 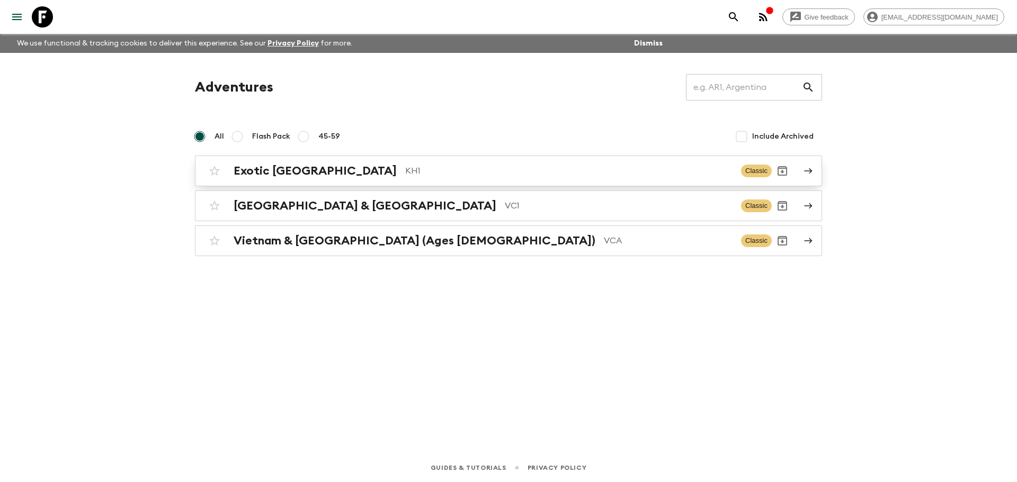 What do you see at coordinates (668, 241) in the screenshot?
I see `p: VCA` at bounding box center [668, 241].